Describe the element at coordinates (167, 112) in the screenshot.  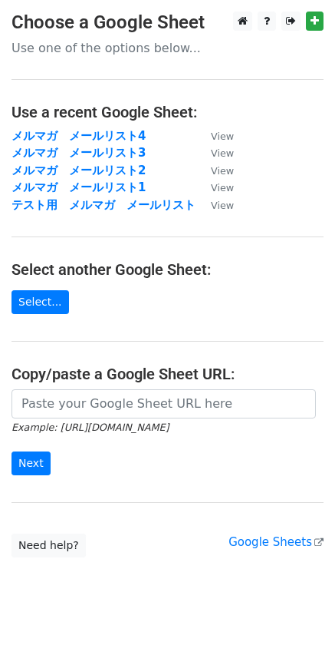
I see `h4: Use a recent Google Sheet:` at that location.